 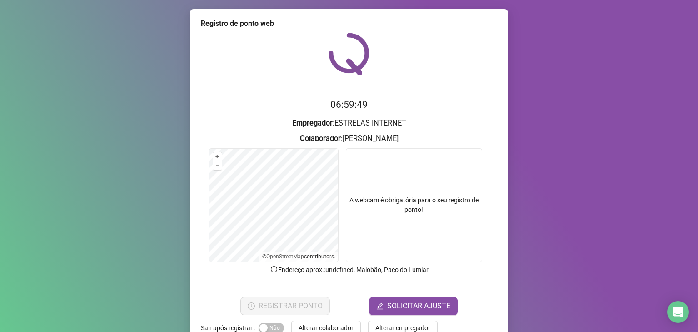 What do you see at coordinates (380, 306) in the screenshot?
I see `span: edit` at bounding box center [380, 306].